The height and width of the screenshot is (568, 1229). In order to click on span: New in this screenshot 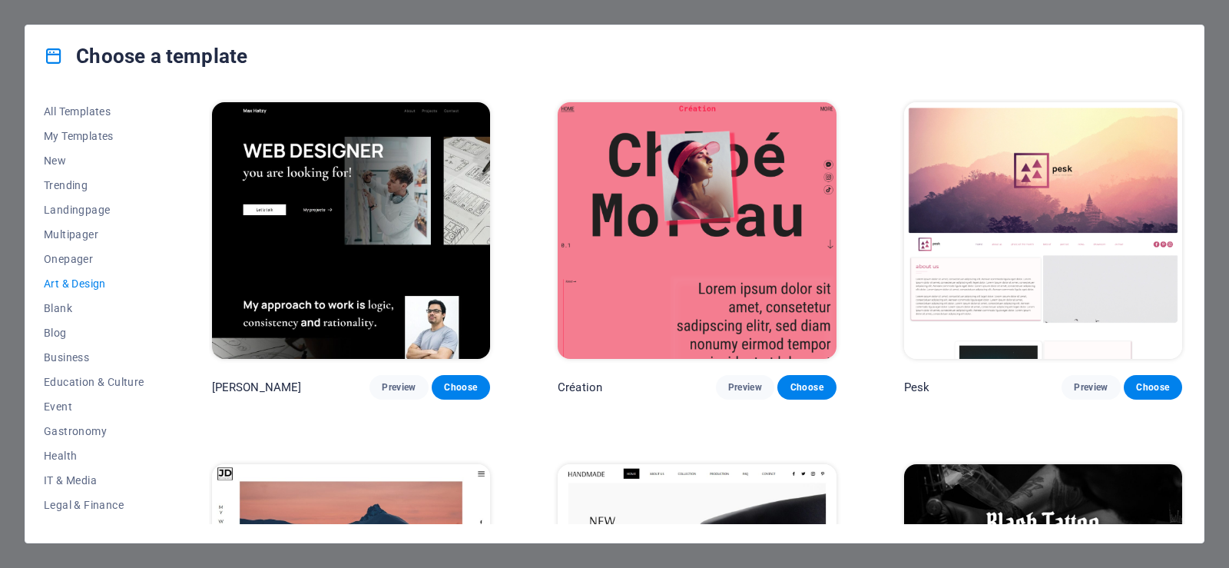, I will do `click(94, 161)`.